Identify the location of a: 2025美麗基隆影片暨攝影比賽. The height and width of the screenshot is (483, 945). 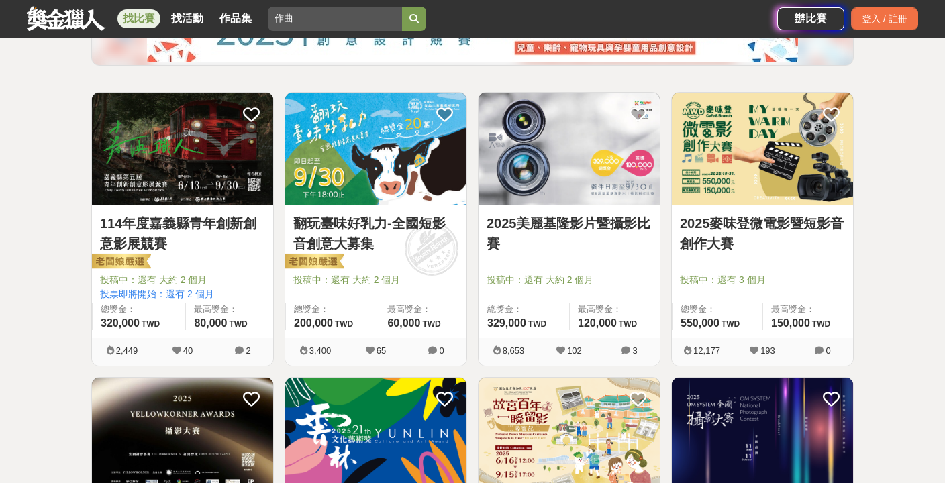
(569, 234).